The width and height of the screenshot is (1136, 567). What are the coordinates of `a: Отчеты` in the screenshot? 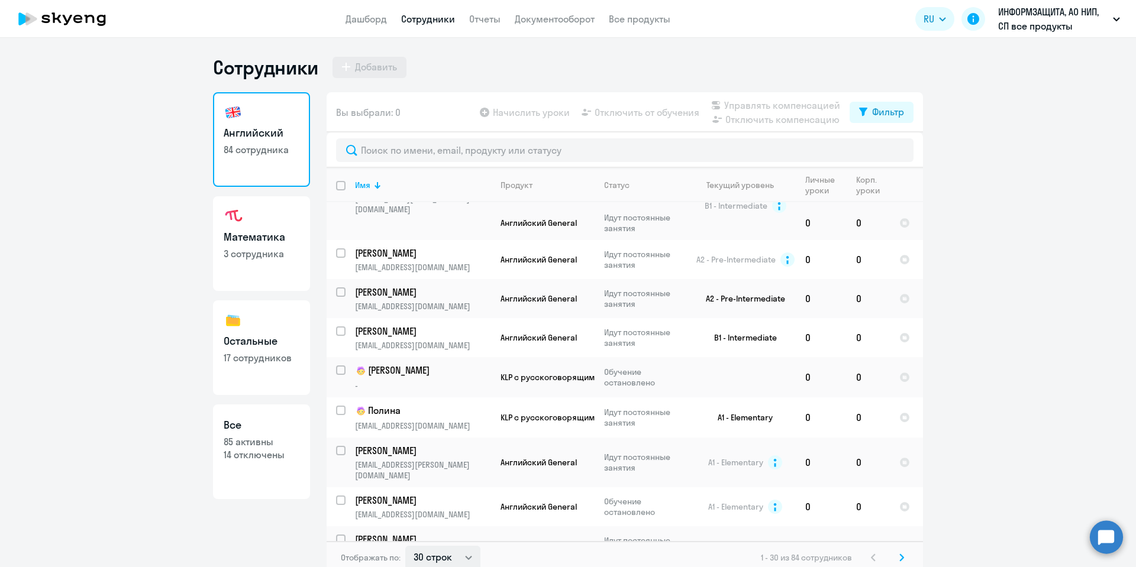 It's located at (484, 19).